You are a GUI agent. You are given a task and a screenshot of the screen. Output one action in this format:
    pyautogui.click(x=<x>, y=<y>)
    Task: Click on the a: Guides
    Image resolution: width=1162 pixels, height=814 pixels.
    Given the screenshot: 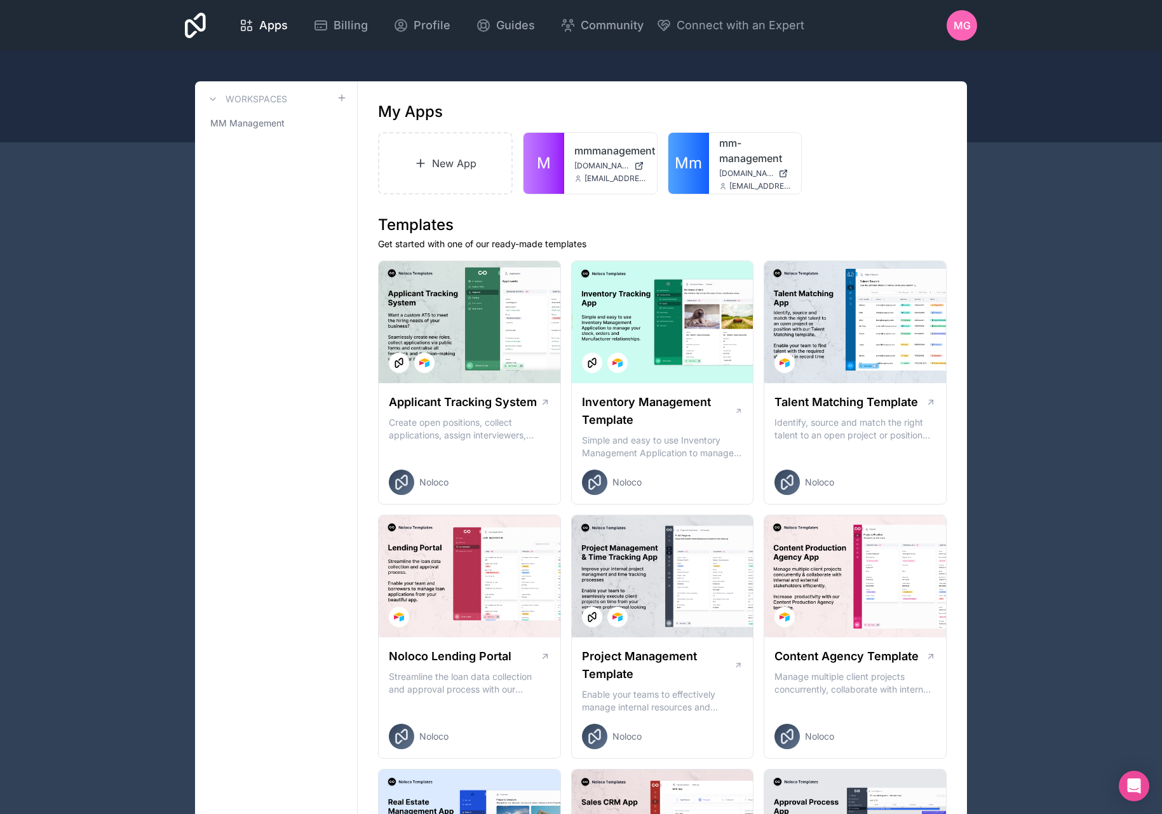 What is the action you would take?
    pyautogui.click(x=505, y=25)
    